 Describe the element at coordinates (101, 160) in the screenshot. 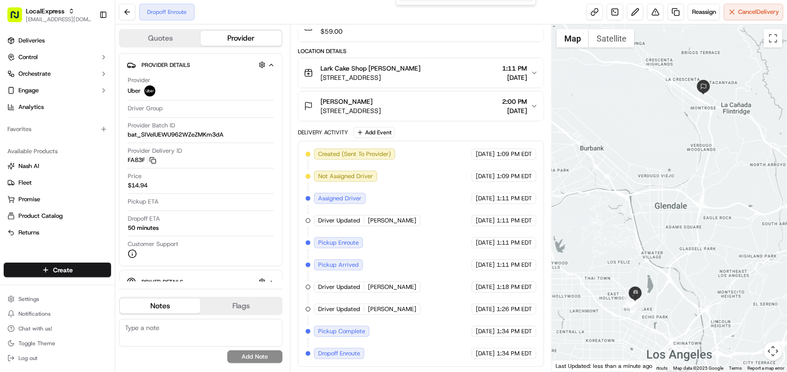

I see `span: Pylon` at that location.